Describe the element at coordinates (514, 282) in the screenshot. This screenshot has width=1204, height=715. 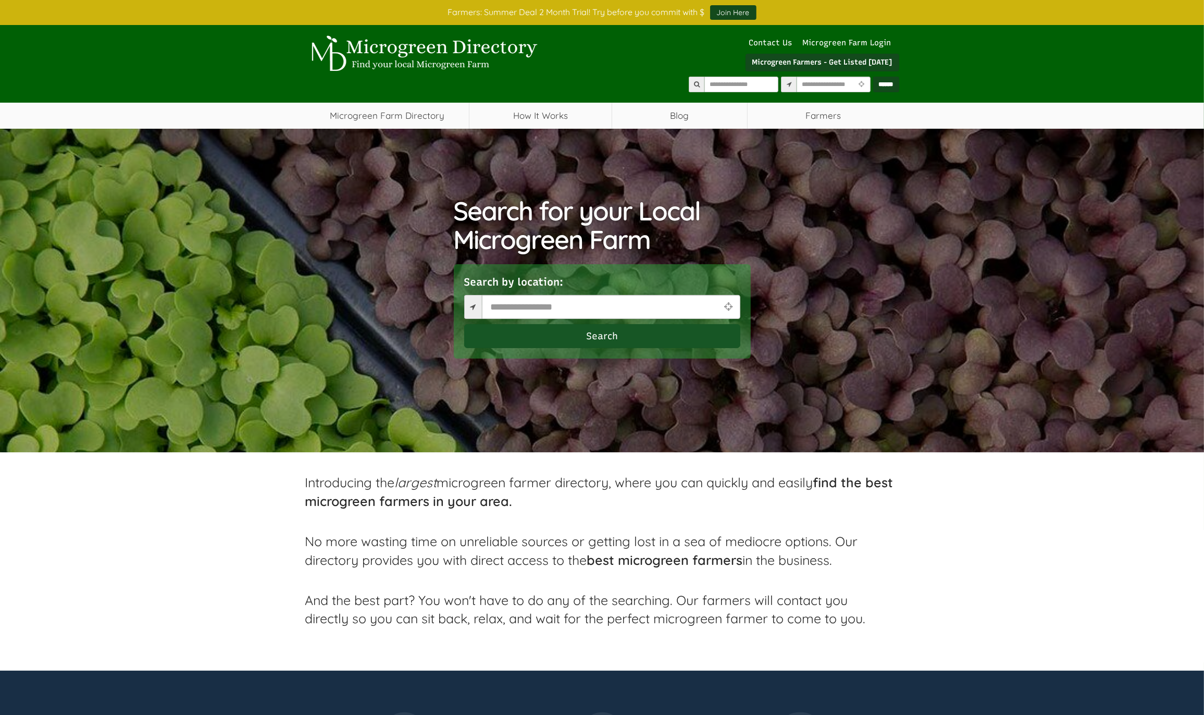
I see `label: Search by location:` at that location.